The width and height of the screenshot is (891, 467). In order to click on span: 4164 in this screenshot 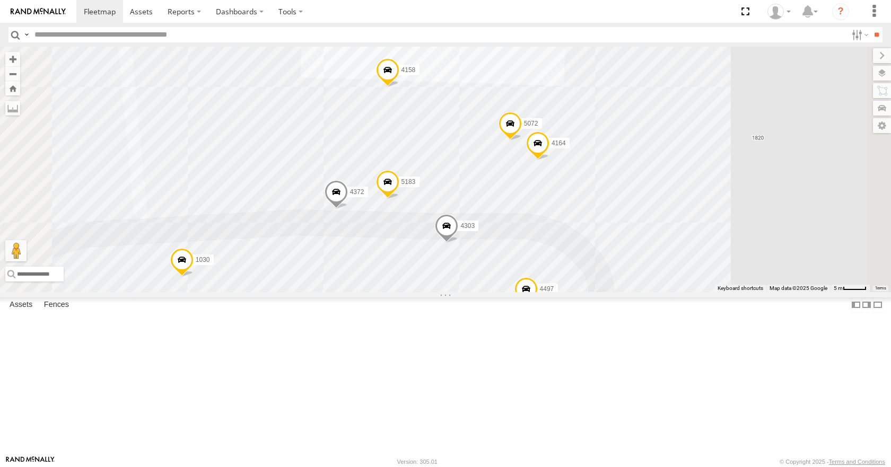, I will do `click(558, 144)`.